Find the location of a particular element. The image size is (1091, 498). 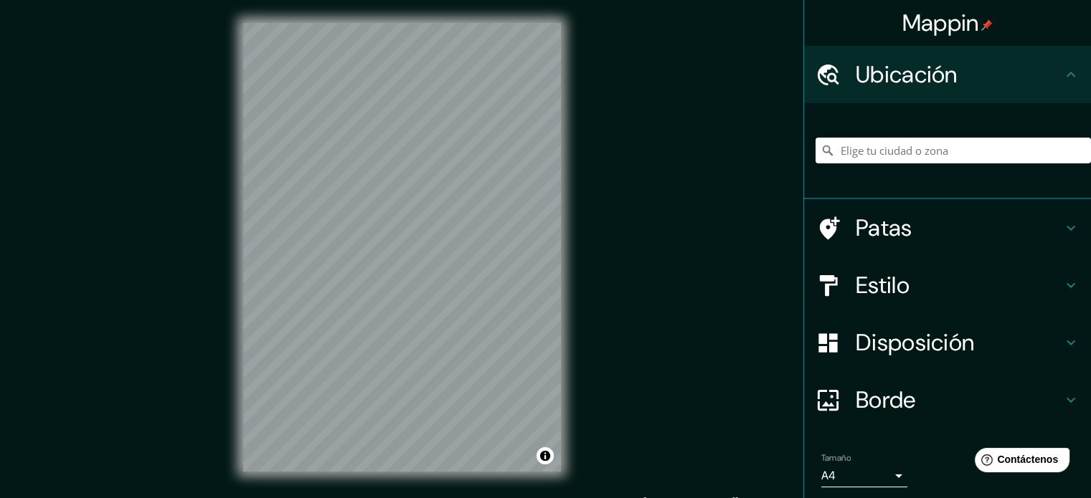

div: Patas is located at coordinates (947, 228).